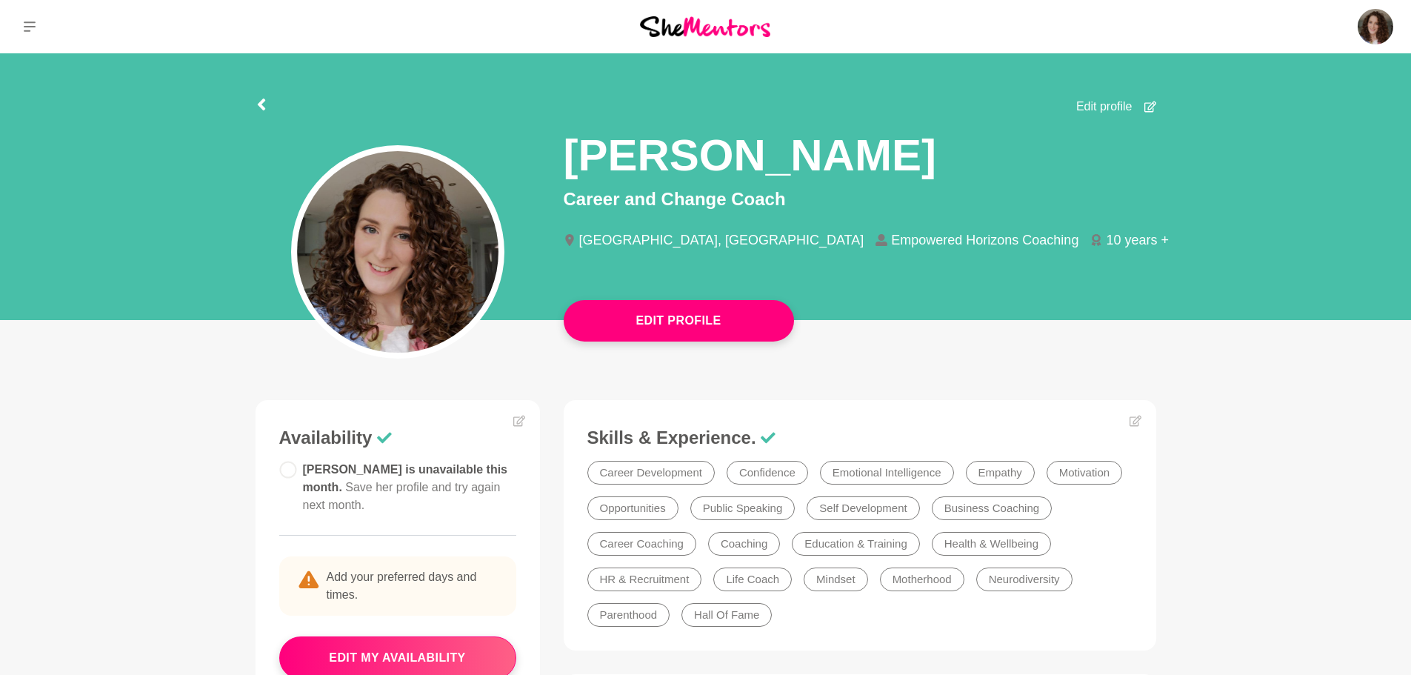 The height and width of the screenshot is (675, 1411). What do you see at coordinates (860, 199) in the screenshot?
I see `p: Career and Change Coach` at bounding box center [860, 199].